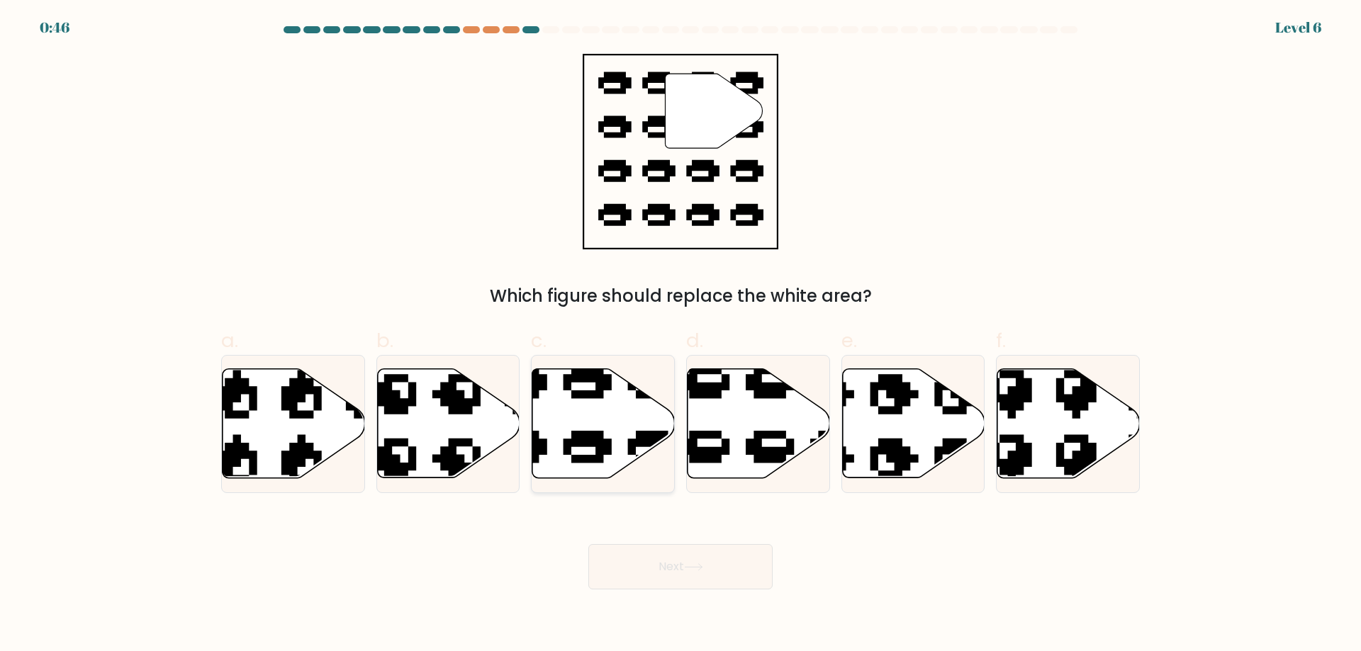 This screenshot has height=651, width=1361. I want to click on span: a., so click(230, 340).